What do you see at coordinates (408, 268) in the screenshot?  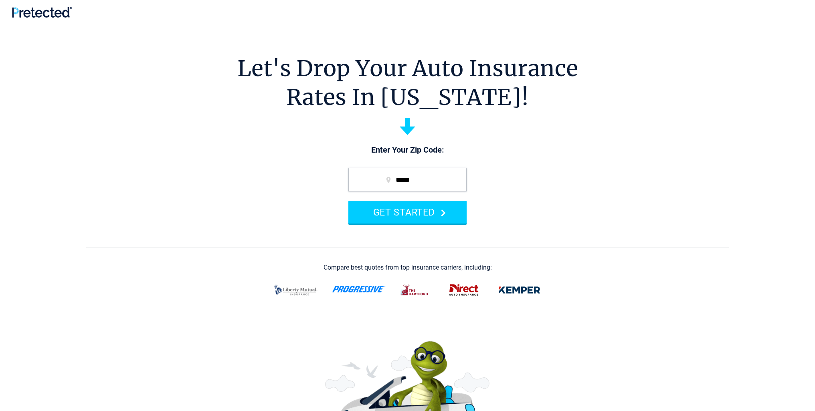 I see `div: Compare best quotes from top insurance carriers, including:` at bounding box center [408, 268].